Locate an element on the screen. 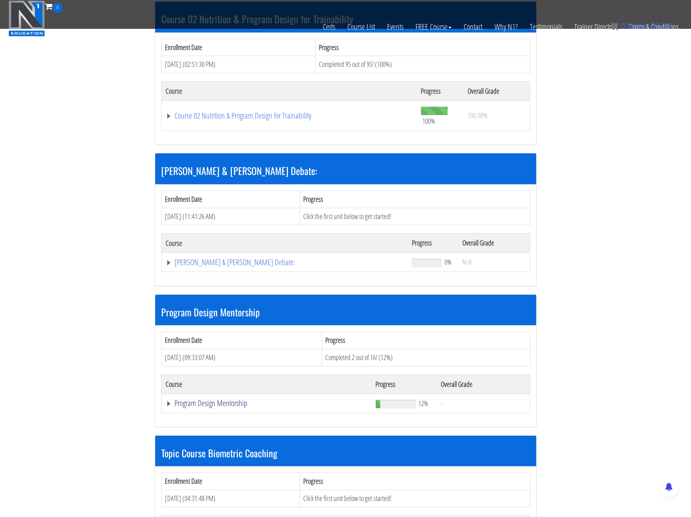 The image size is (691, 517). h3: Topic Course Biometric Coaching is located at coordinates (345, 453).